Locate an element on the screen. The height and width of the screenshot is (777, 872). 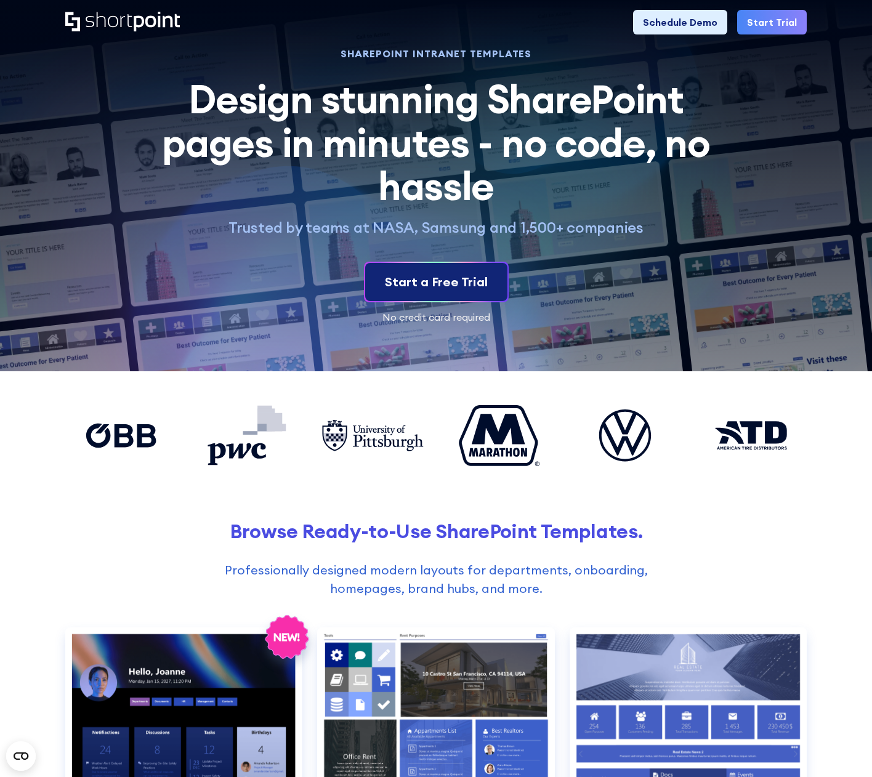
a: Start Trial is located at coordinates (772, 22).